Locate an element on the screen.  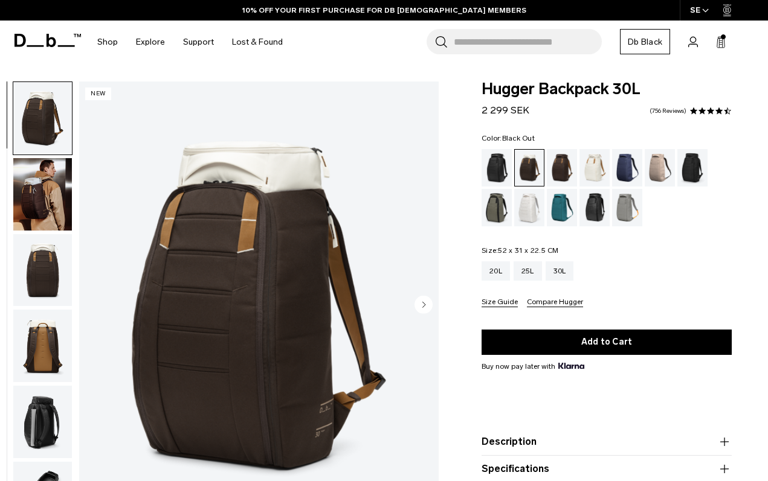
a: Oatmilk is located at coordinates (594, 168).